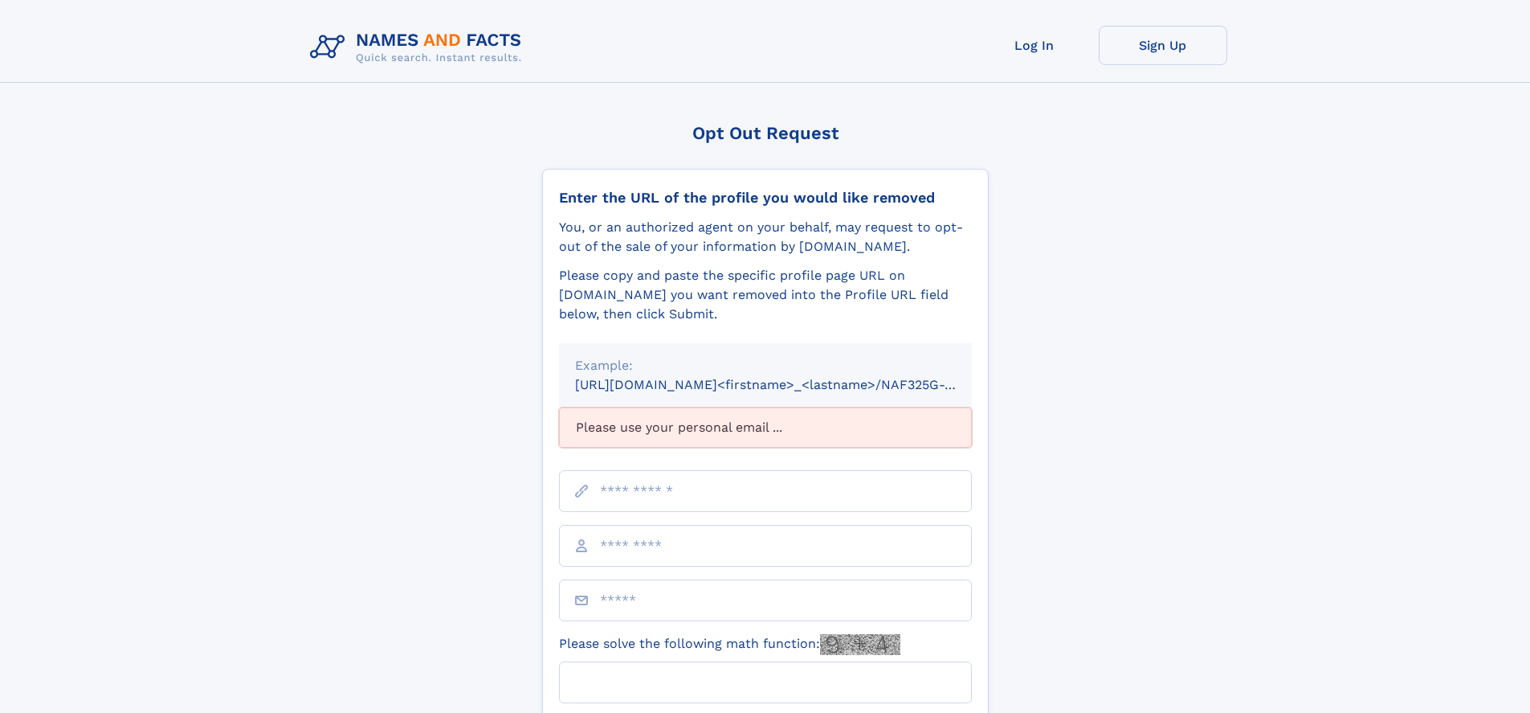  Describe the element at coordinates (729, 644) in the screenshot. I see `label: Please solve the following math function:` at that location.